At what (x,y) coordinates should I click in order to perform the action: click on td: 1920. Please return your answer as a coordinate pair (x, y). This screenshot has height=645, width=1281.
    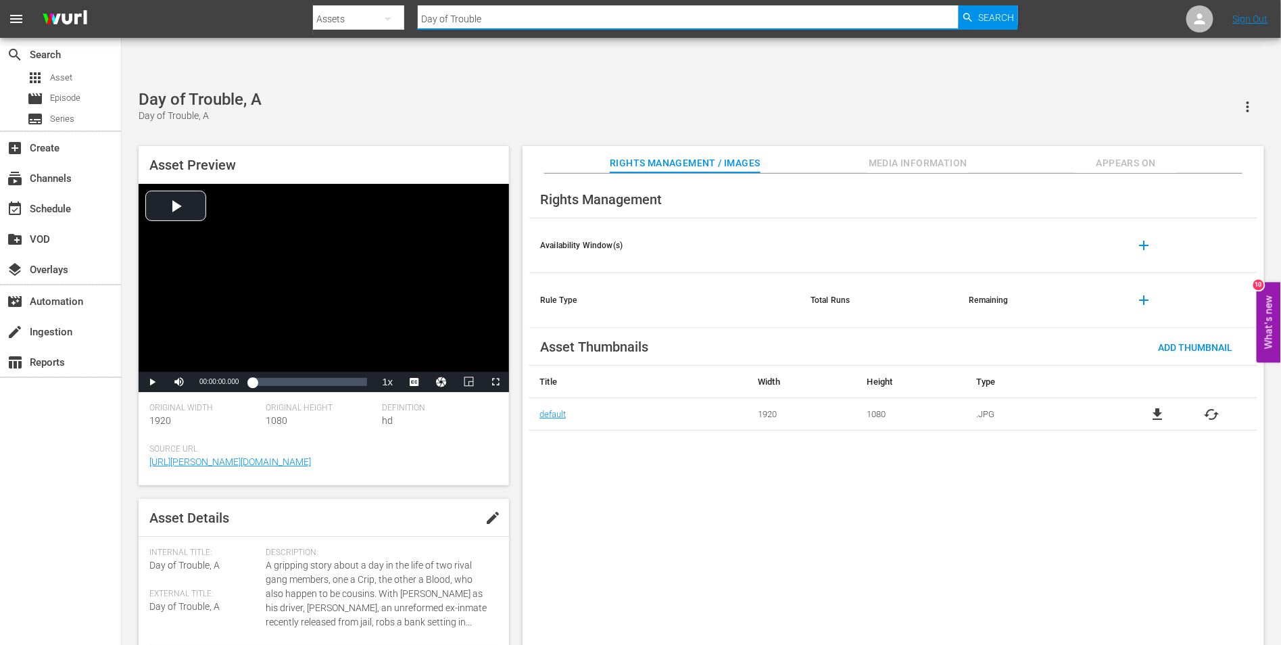
    Looking at the image, I should click on (803, 414).